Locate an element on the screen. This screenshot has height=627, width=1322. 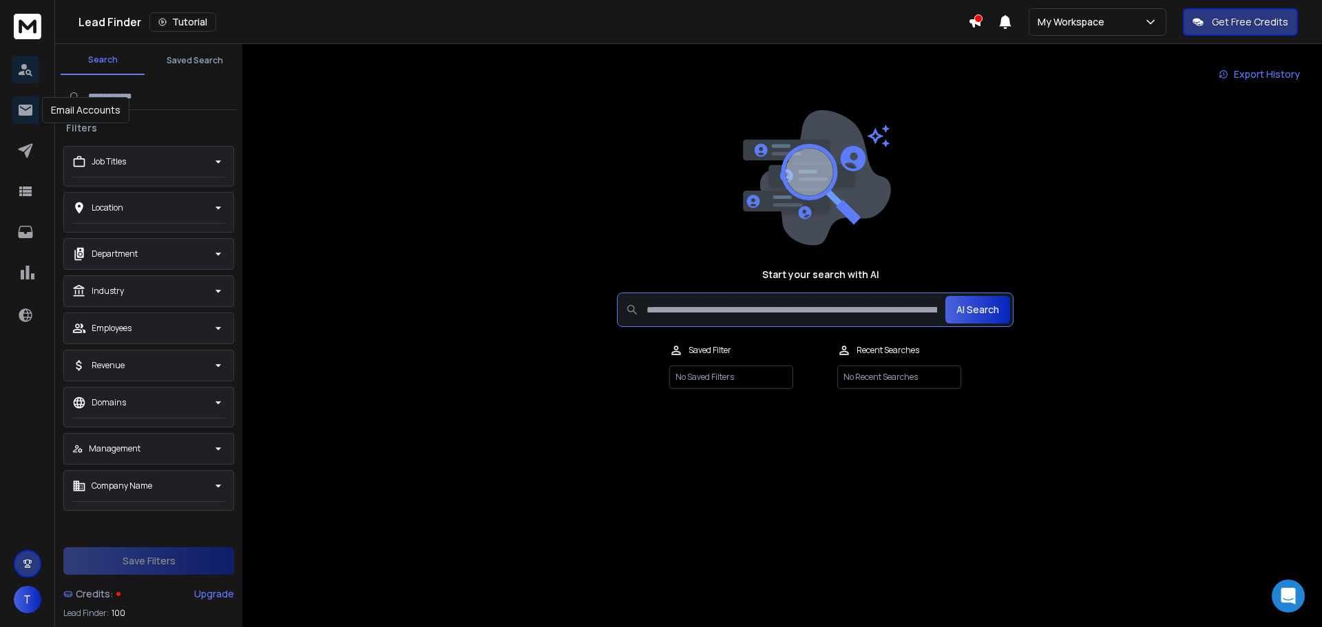
button: Get Free Credits is located at coordinates (1240, 22).